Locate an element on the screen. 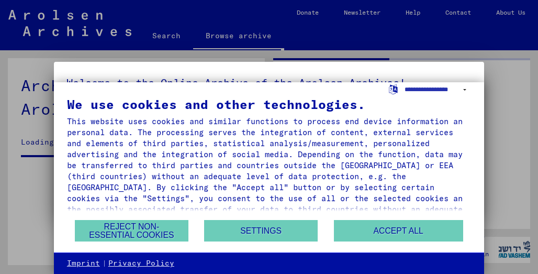 The height and width of the screenshot is (274, 538). button: Accept all is located at coordinates (398, 230).